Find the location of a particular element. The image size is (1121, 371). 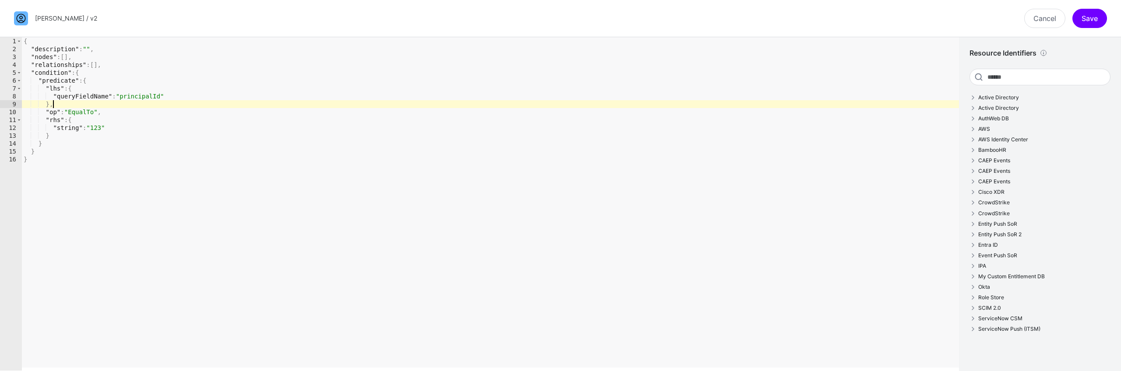

div: Entra ID is located at coordinates (1044, 245).